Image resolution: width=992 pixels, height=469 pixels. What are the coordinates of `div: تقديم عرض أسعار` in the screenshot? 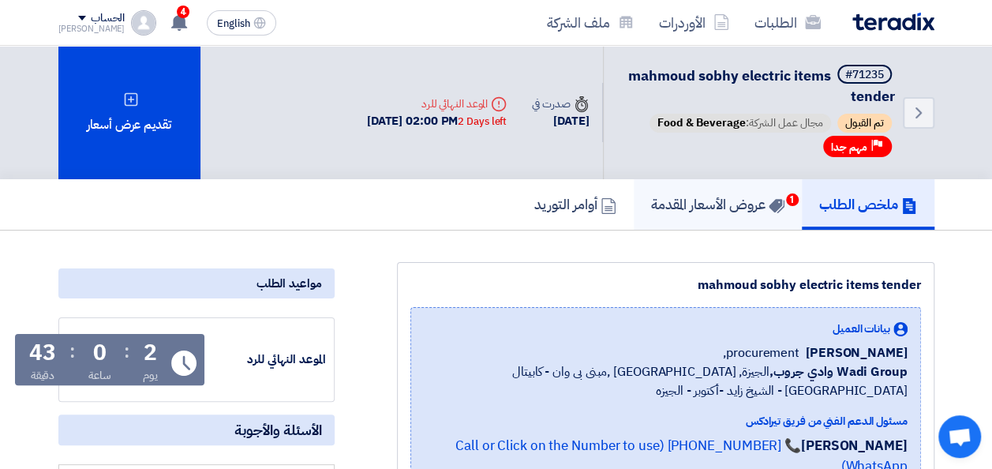 It's located at (129, 112).